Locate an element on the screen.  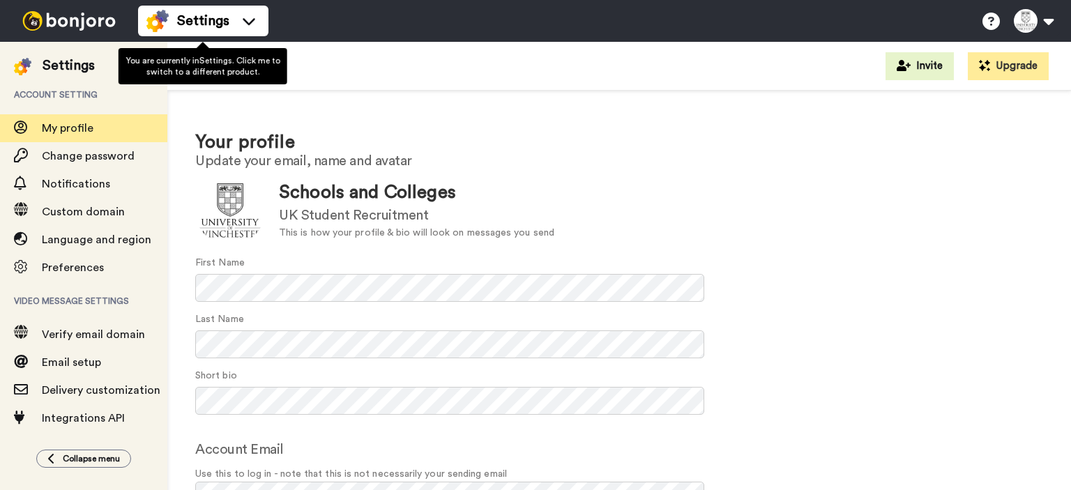
img: bj-logo-header-white.svg is located at coordinates (69, 21).